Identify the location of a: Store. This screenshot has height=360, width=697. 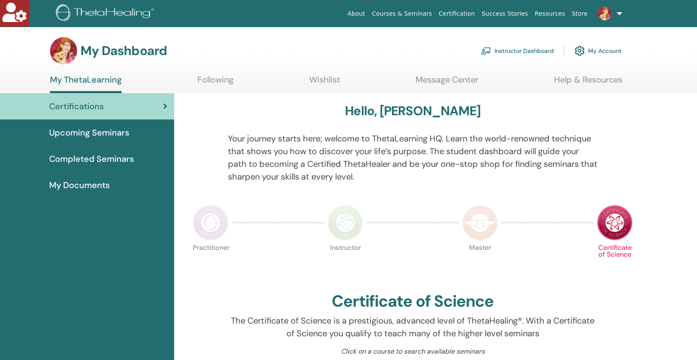
(580, 14).